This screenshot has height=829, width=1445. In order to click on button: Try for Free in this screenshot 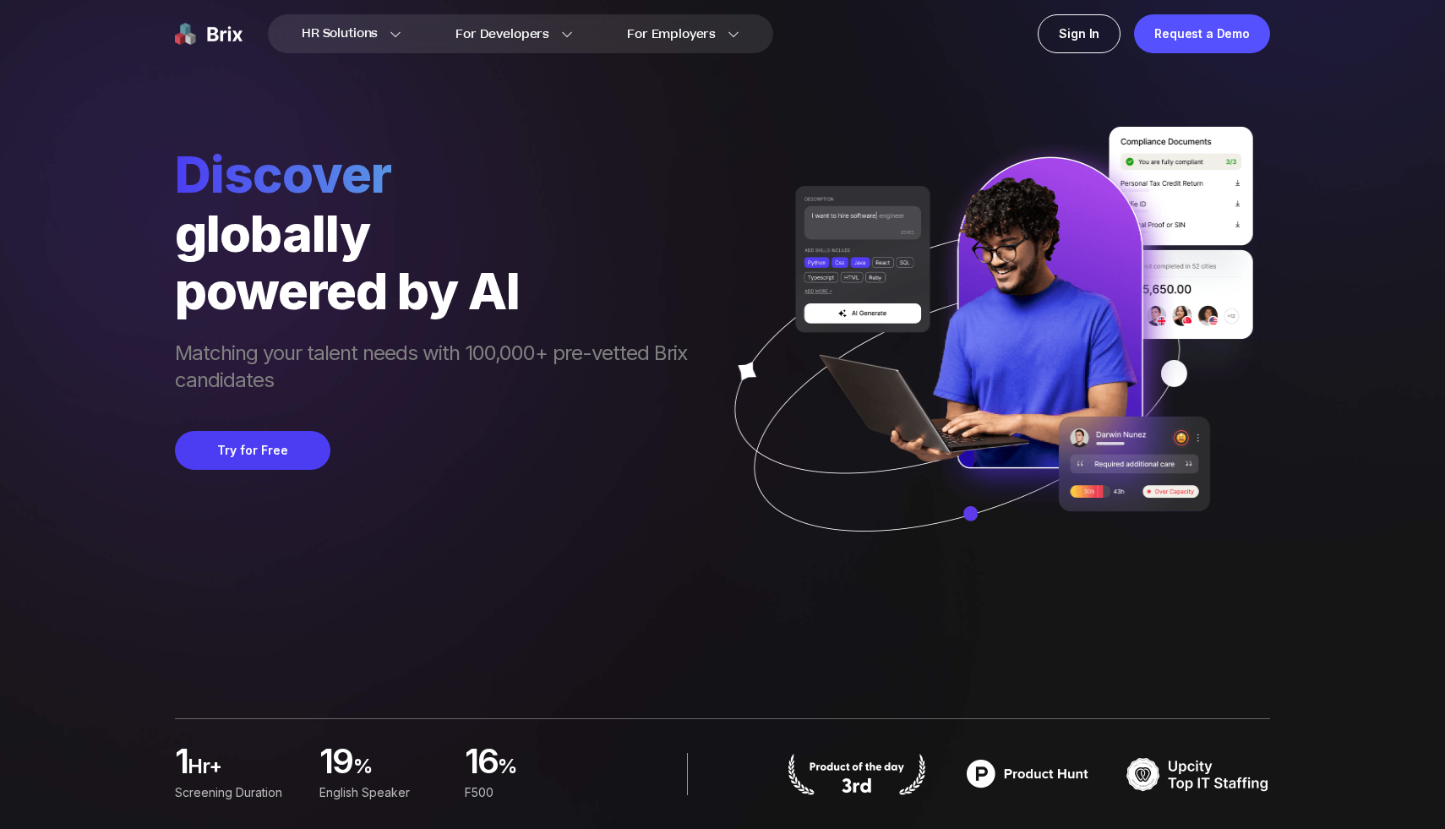, I will do `click(253, 450)`.